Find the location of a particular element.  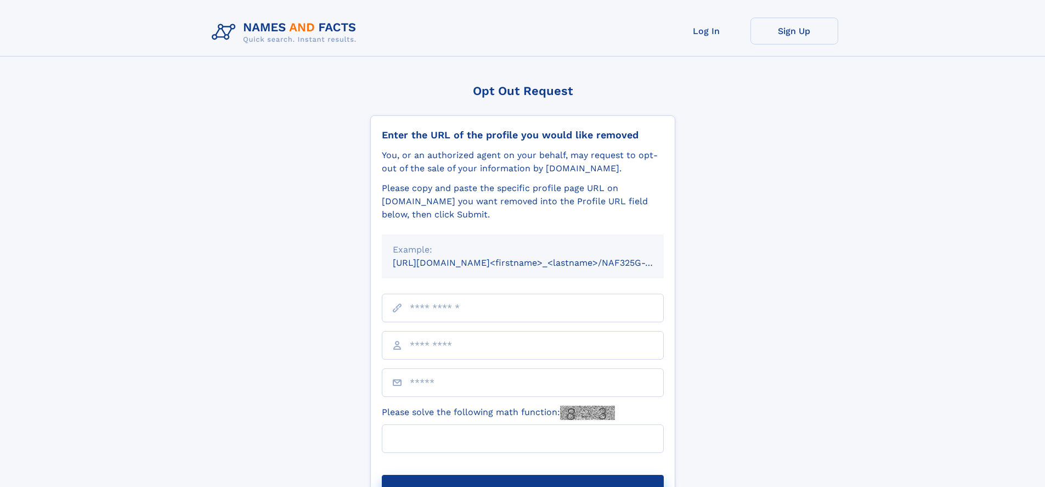

a: Log In is located at coordinates (707, 31).